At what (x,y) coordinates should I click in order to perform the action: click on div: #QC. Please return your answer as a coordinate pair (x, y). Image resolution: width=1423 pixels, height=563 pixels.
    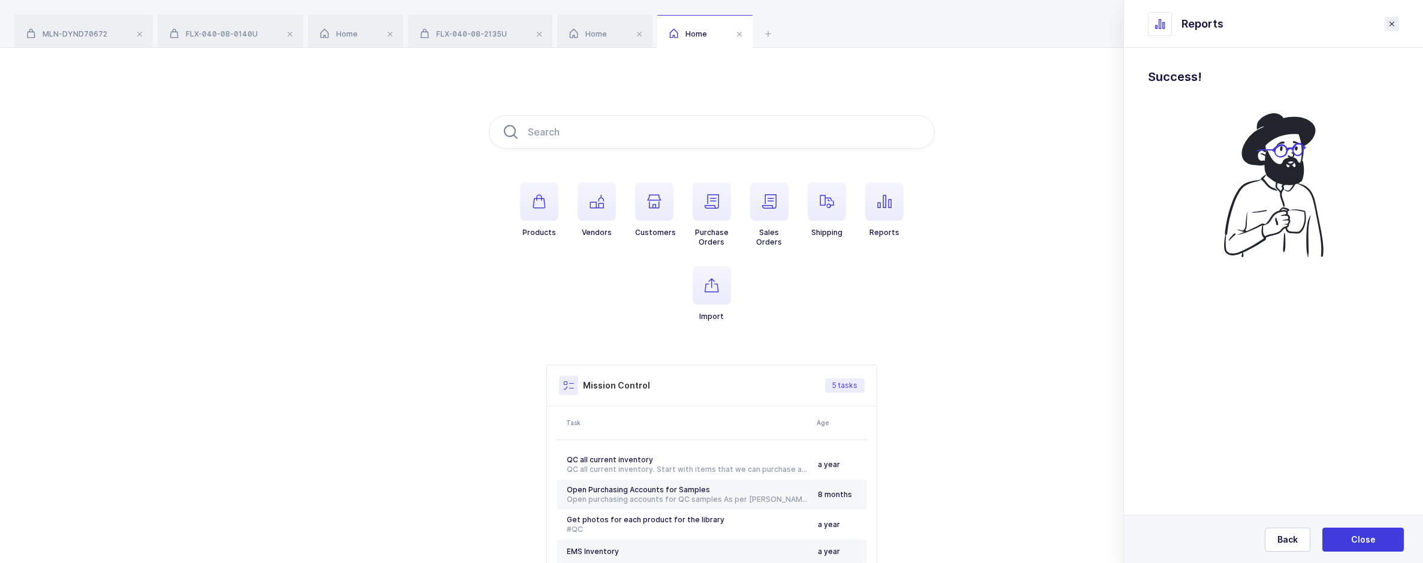
    Looking at the image, I should click on (687, 529).